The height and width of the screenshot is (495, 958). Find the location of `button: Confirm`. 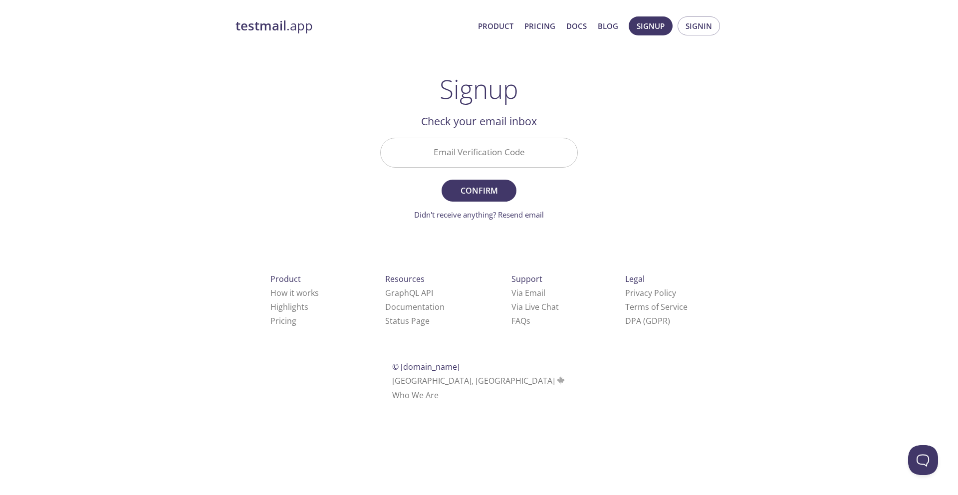

button: Confirm is located at coordinates (479, 191).